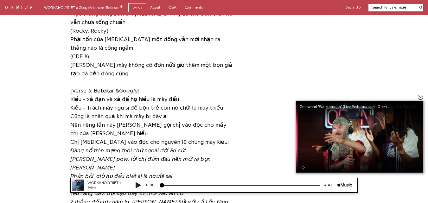 The height and width of the screenshot is (203, 428). What do you see at coordinates (13, 8) in the screenshot?
I see `img: 72x72bb.jpg` at bounding box center [13, 8].